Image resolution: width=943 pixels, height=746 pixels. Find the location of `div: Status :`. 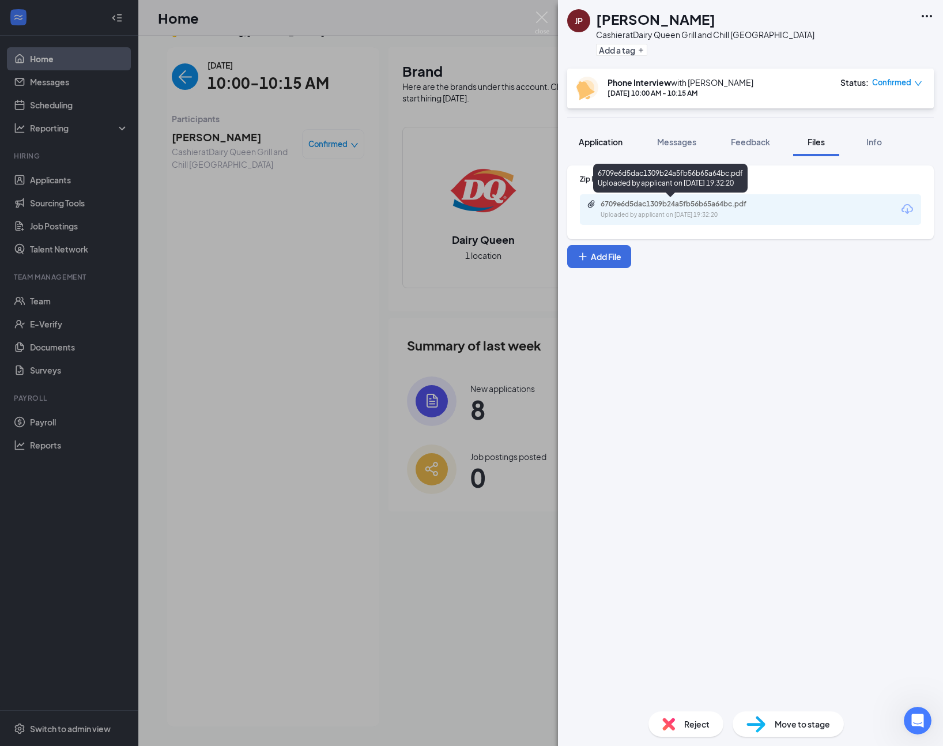

div: Status : is located at coordinates (855, 82).